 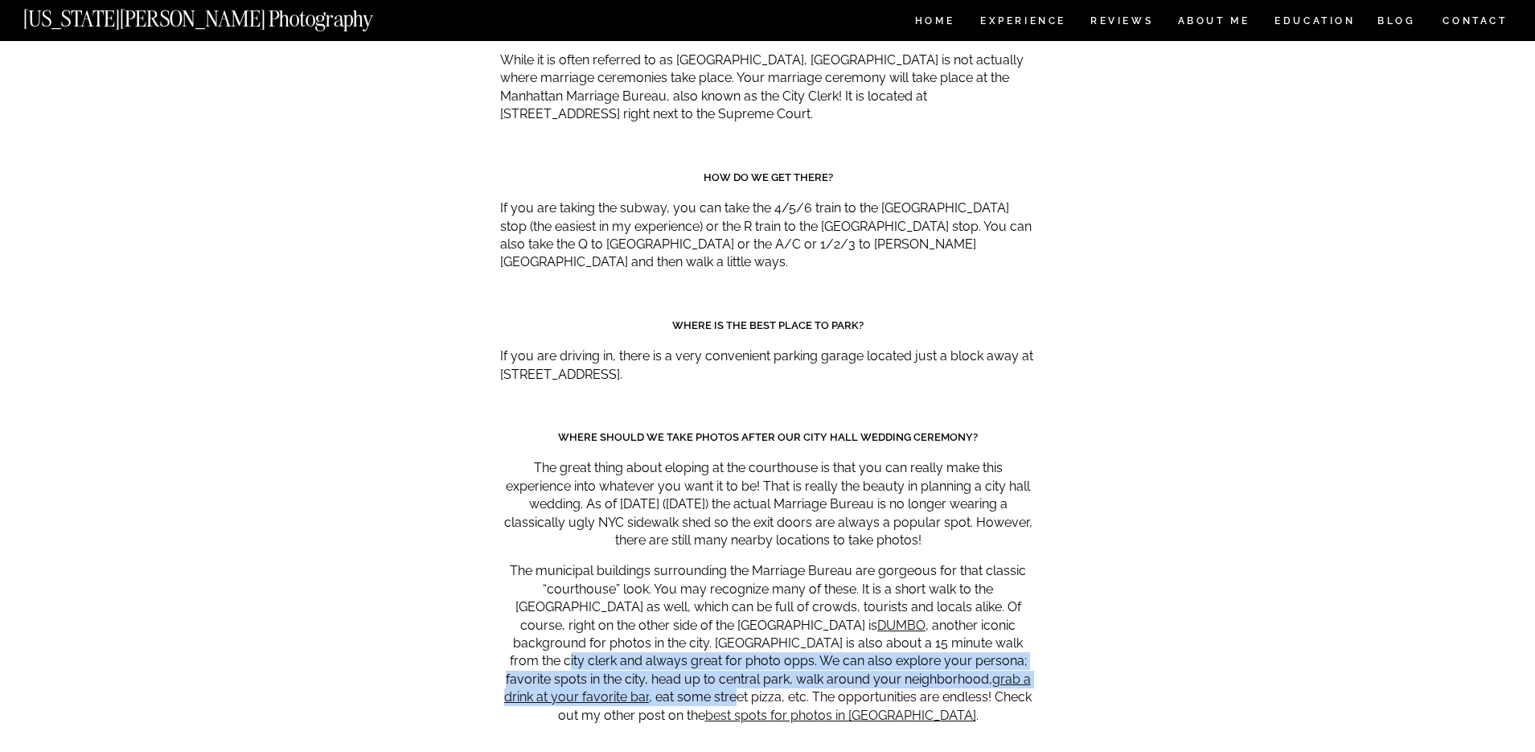 What do you see at coordinates (935, 23) in the screenshot?
I see `a: HOME` at bounding box center [935, 23].